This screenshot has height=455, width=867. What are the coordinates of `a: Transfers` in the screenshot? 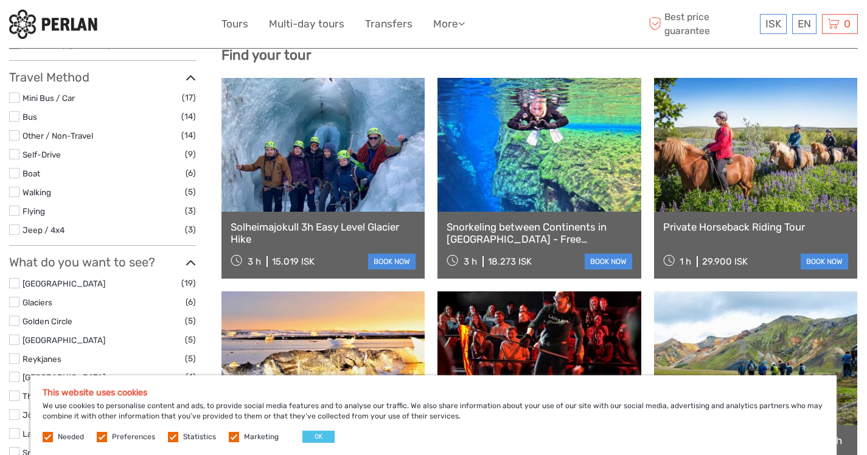 It's located at (389, 24).